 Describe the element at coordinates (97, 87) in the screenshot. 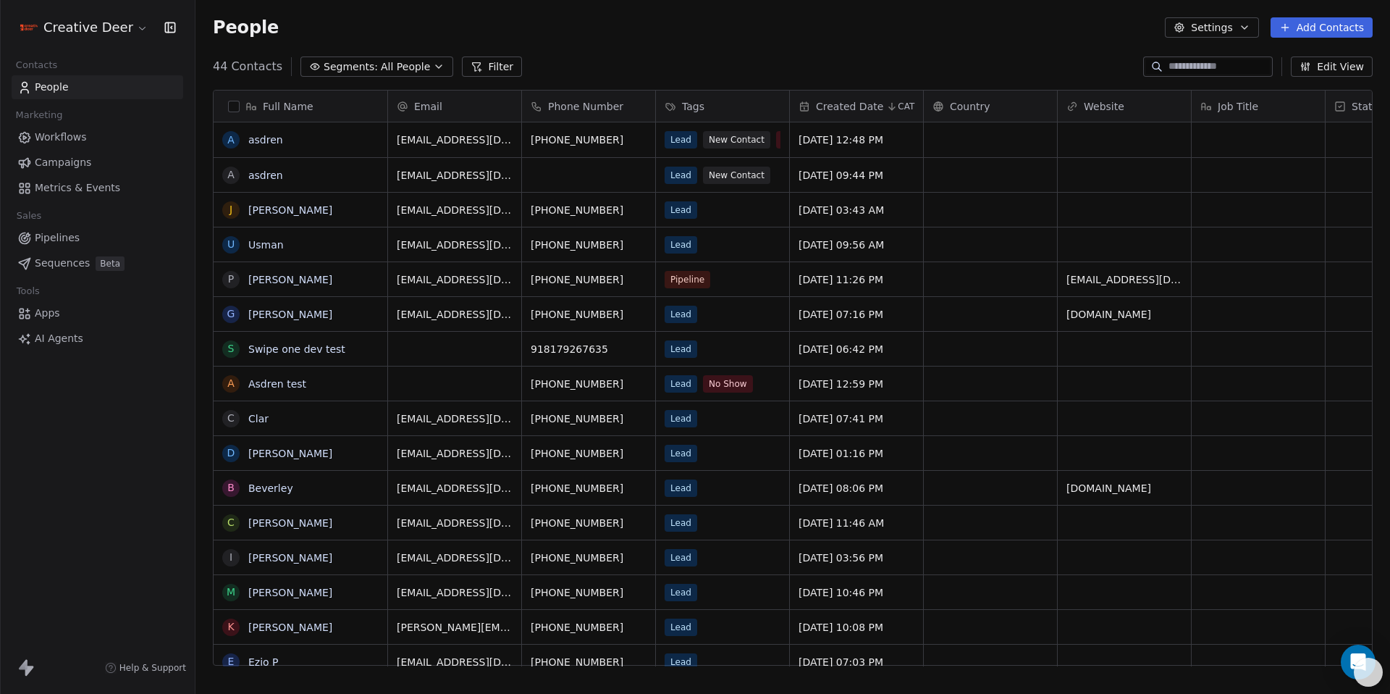

I see `a: People` at that location.